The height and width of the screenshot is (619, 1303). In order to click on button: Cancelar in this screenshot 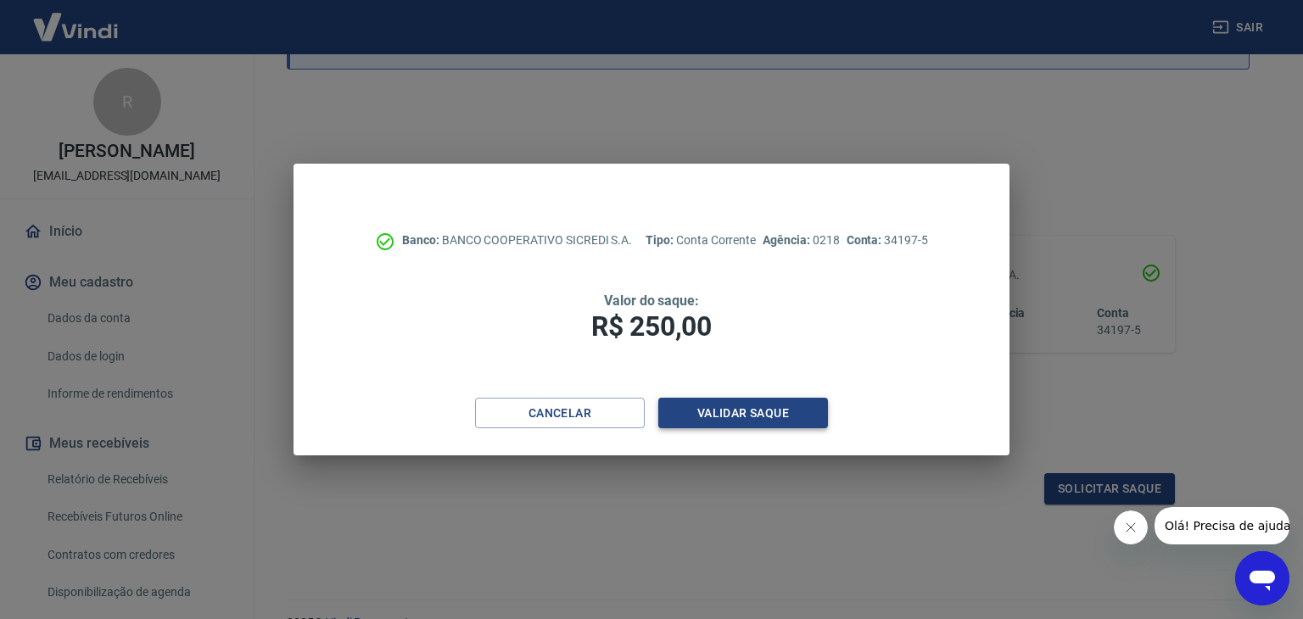, I will do `click(560, 413)`.